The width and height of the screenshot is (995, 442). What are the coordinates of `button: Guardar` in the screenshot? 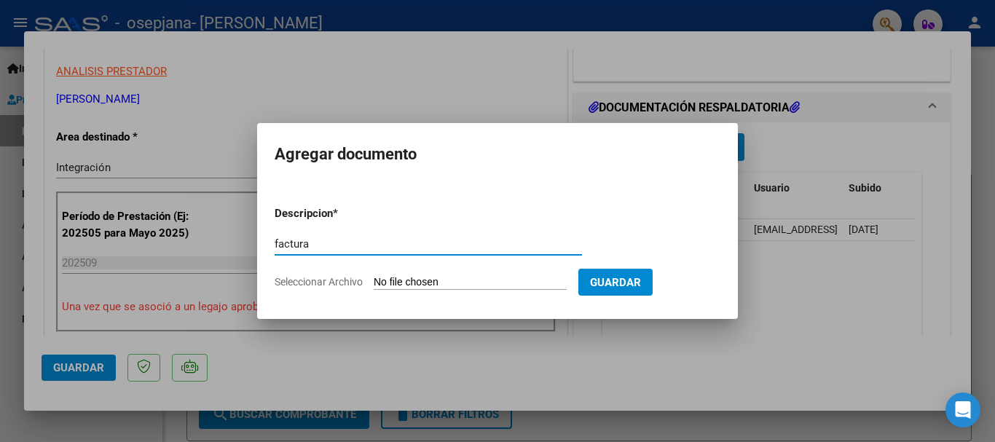 It's located at (616, 282).